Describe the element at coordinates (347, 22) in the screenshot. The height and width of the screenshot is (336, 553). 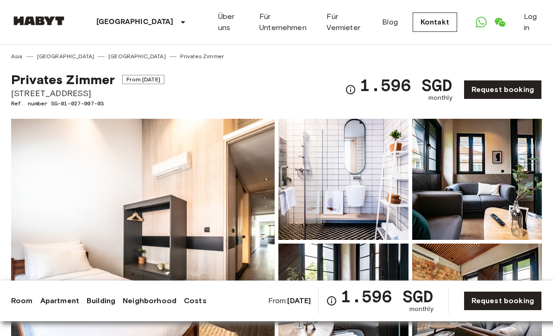
I see `a: Für Vermieter` at that location.